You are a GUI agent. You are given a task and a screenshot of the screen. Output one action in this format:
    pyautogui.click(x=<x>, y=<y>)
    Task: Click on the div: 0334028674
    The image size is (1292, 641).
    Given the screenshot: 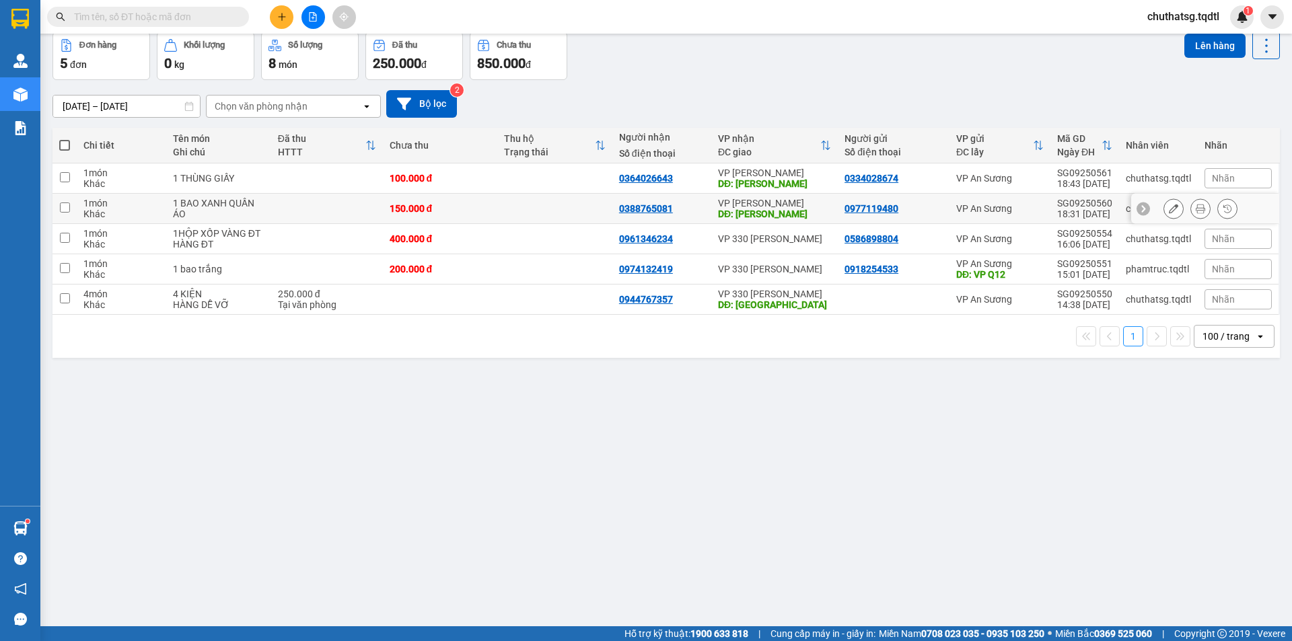 What is the action you would take?
    pyautogui.click(x=871, y=178)
    